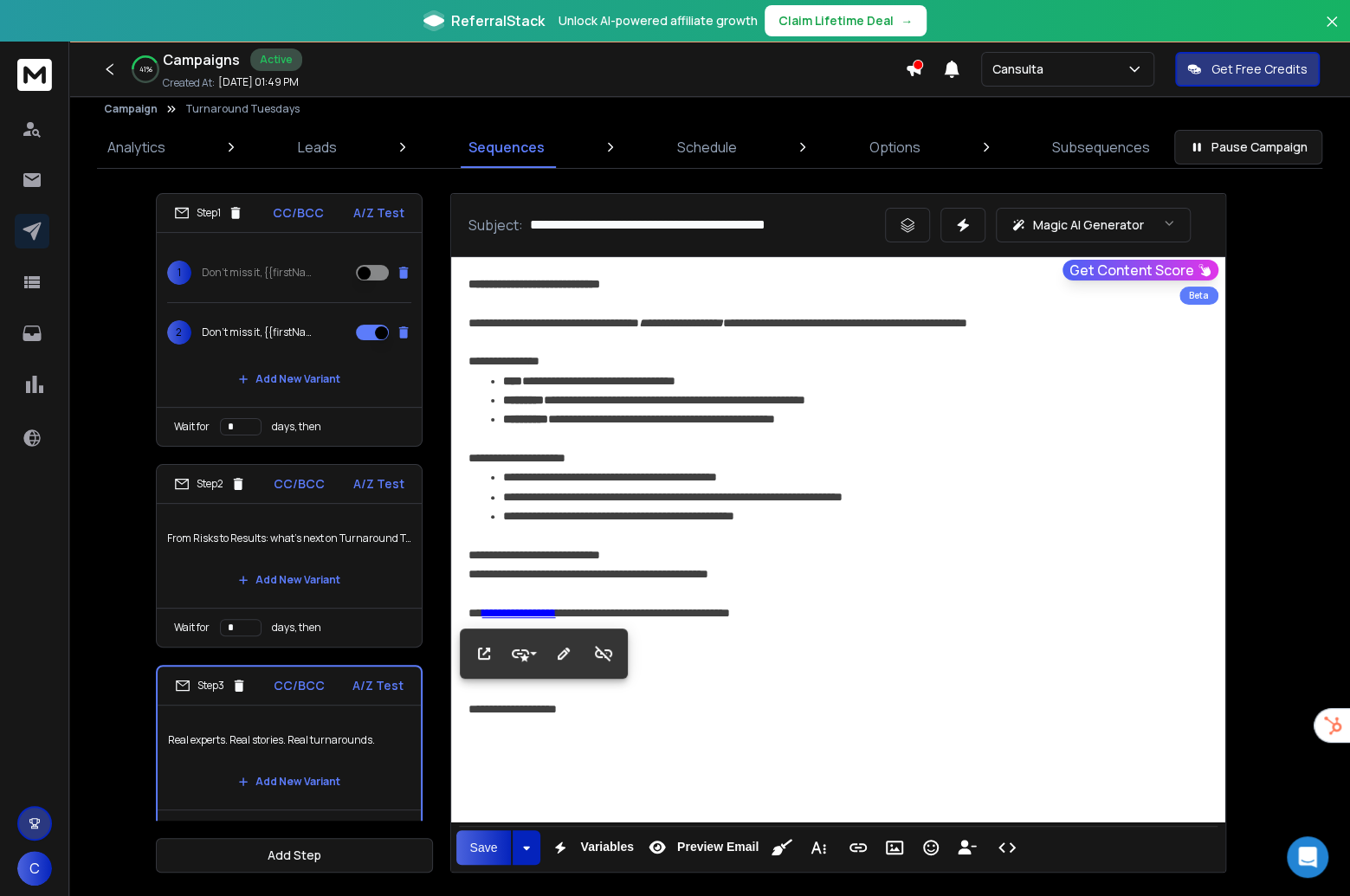  What do you see at coordinates (818, 848) in the screenshot?
I see `button: More Text` at bounding box center [818, 848].